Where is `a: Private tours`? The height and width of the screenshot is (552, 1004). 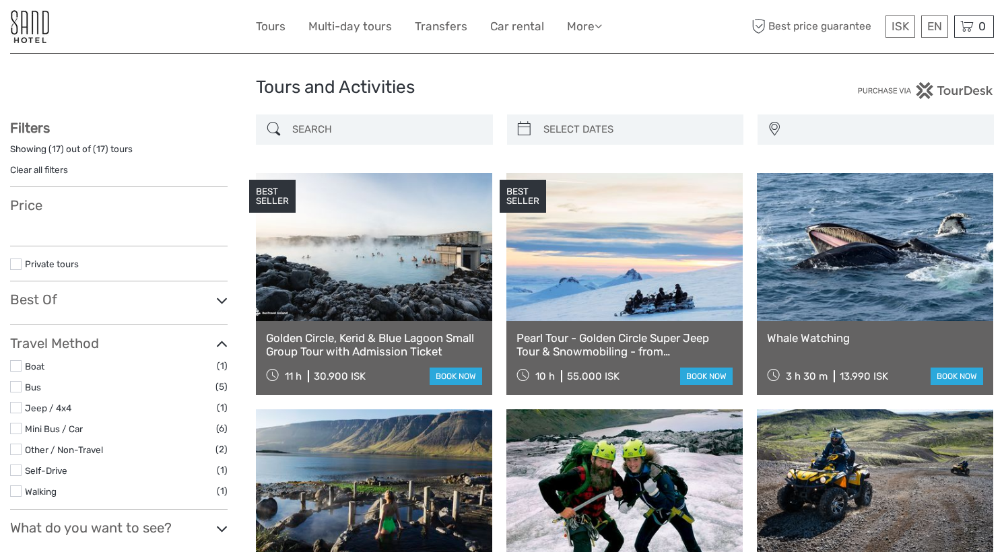
a: Private tours is located at coordinates (52, 264).